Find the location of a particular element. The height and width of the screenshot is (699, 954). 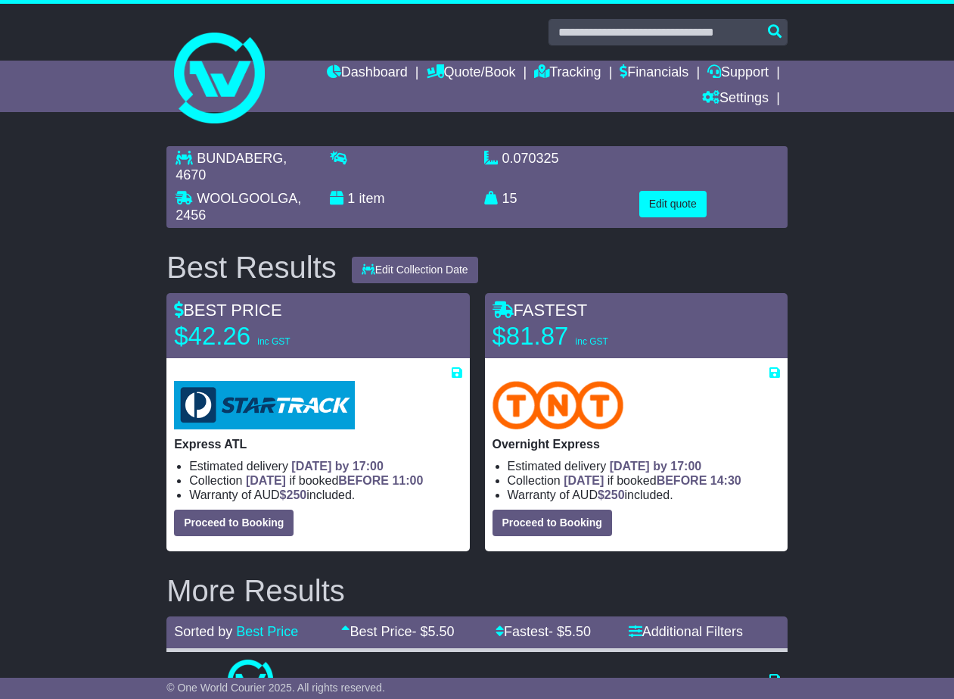

span: , 4670 is located at coordinates (231, 167).